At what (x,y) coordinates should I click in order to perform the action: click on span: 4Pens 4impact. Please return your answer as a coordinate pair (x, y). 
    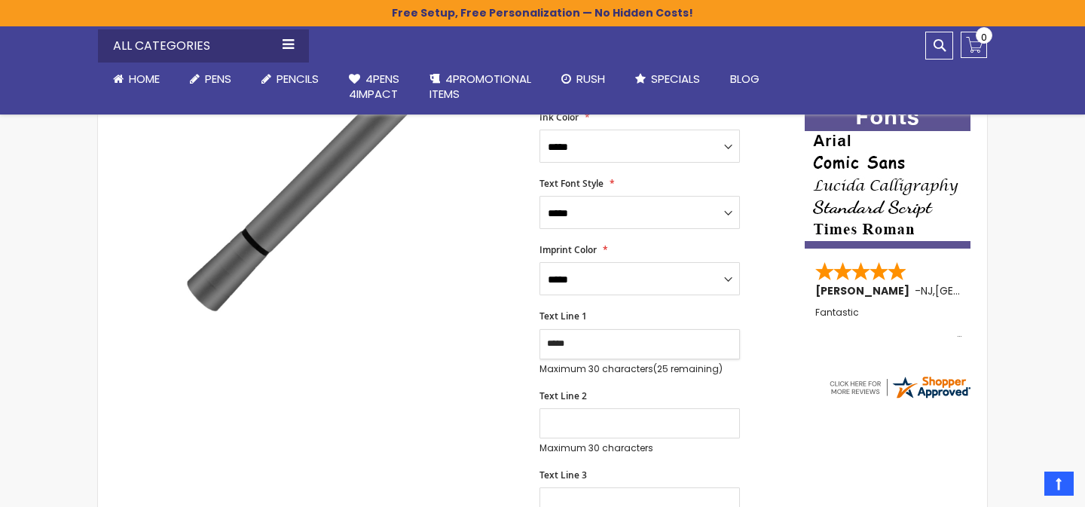
    Looking at the image, I should click on (374, 86).